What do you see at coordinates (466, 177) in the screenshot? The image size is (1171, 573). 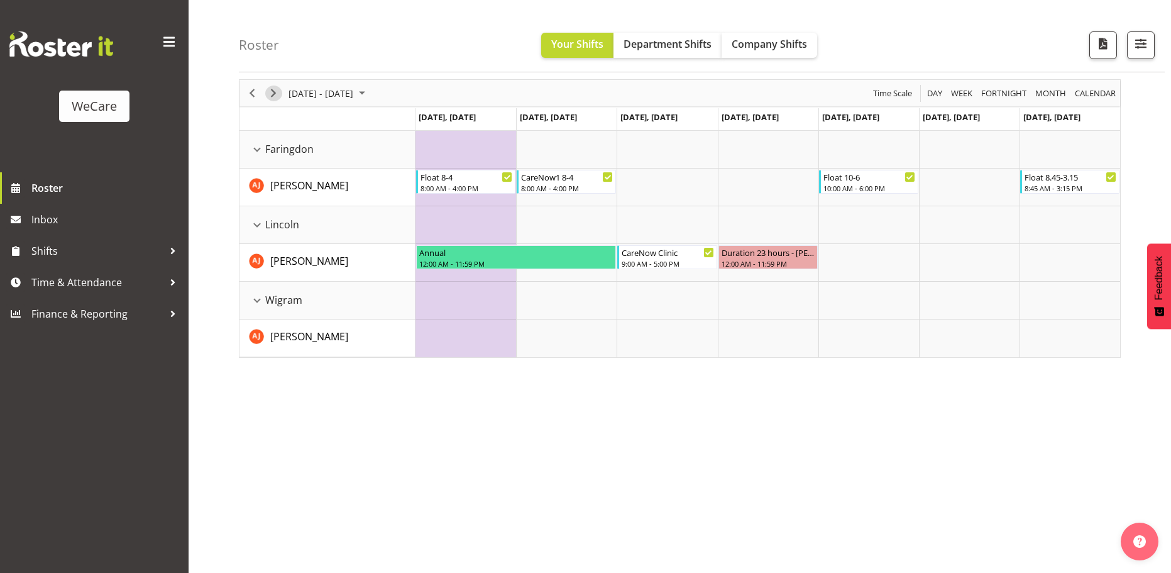 I see `div: Float 8-4` at bounding box center [466, 177].